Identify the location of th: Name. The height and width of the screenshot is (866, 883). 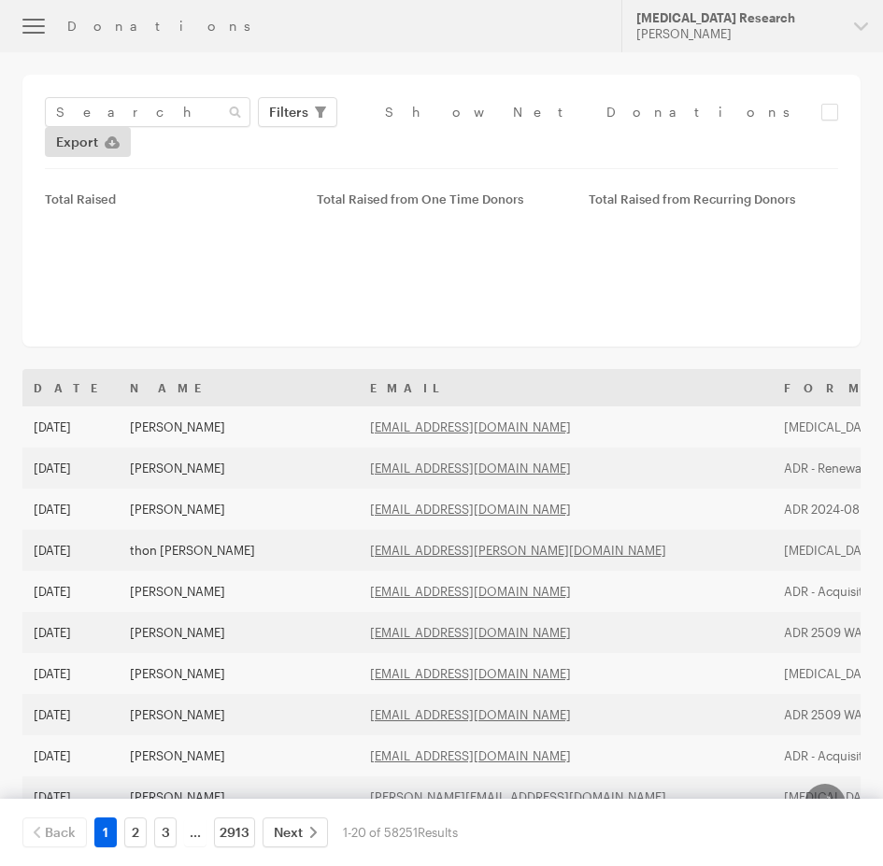
(238, 388).